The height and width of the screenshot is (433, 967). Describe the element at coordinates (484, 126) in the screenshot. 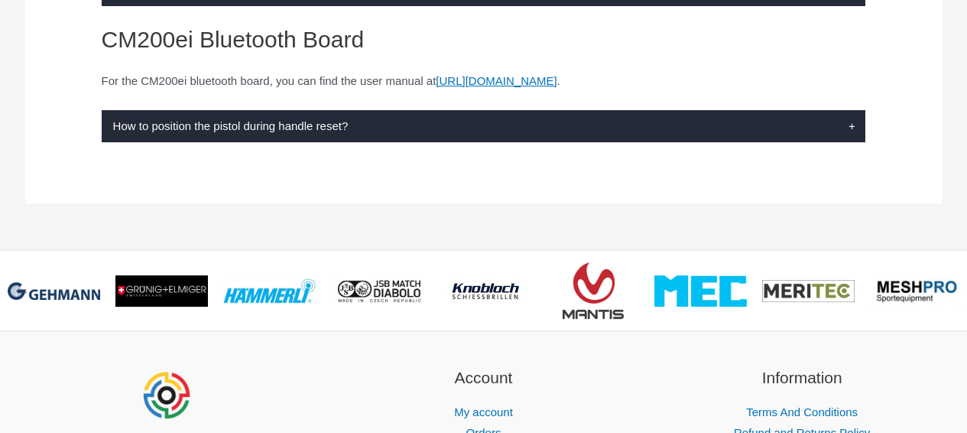

I see `label: How to position the pistol during handle reset?` at that location.